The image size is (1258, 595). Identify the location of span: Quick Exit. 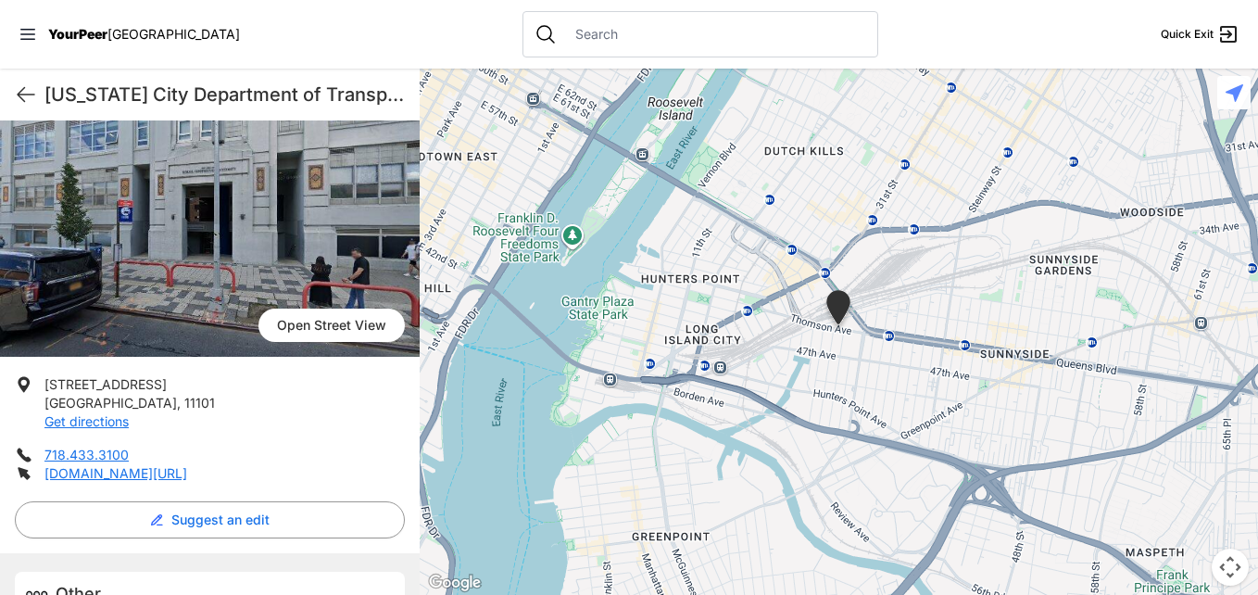
(1187, 34).